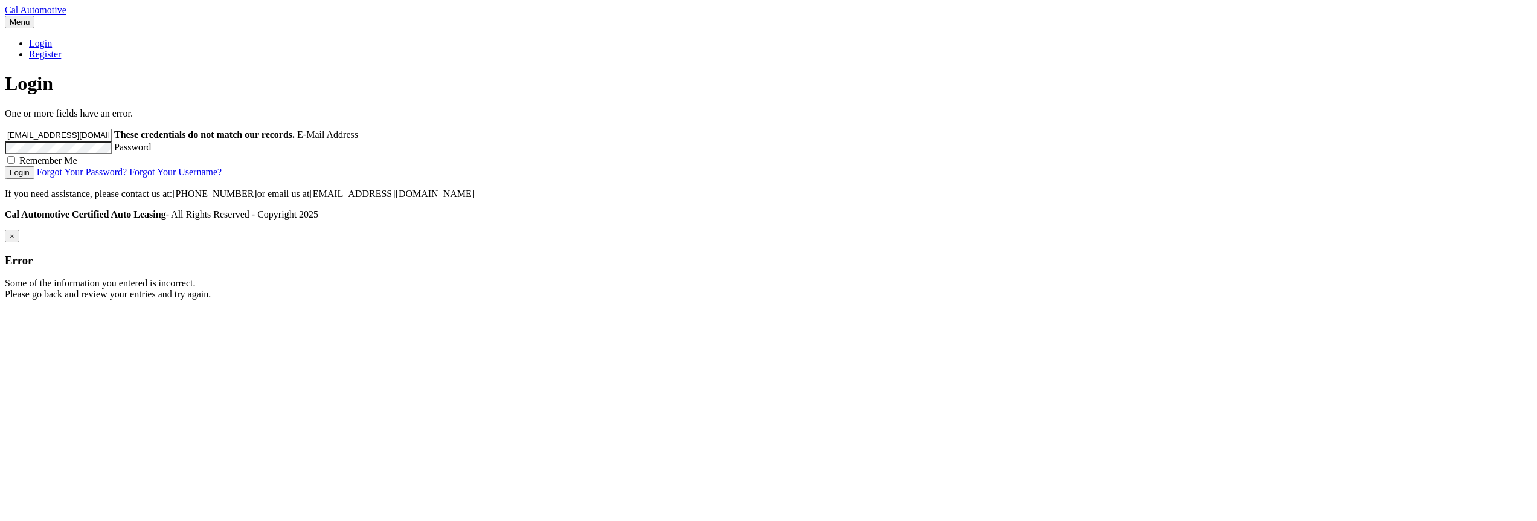 Image resolution: width=1537 pixels, height=521 pixels. Describe the element at coordinates (108, 288) in the screenshot. I see `span: Some of the information you entered is incorrect. Please go back and review your entries and try ...` at that location.